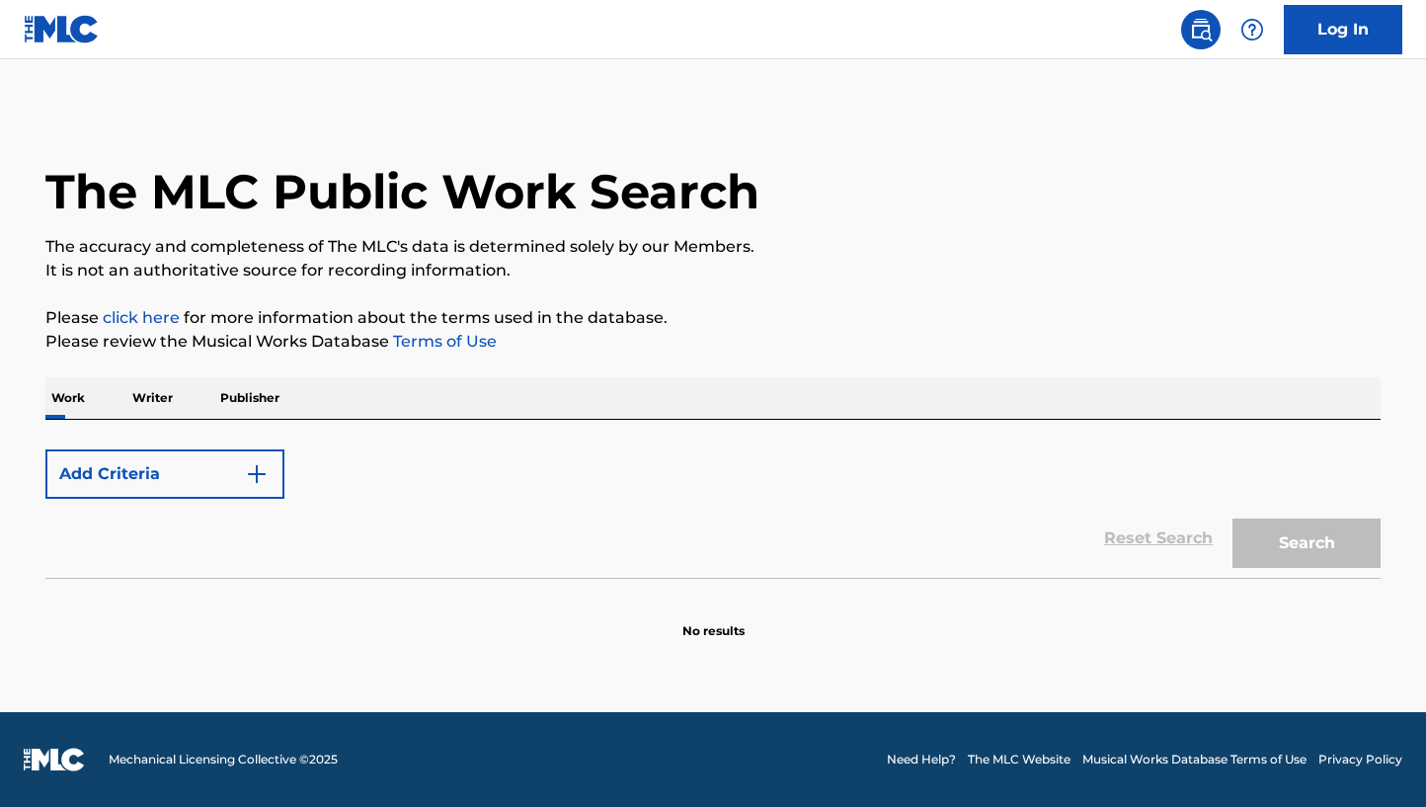 The image size is (1426, 807). Describe the element at coordinates (1343, 30) in the screenshot. I see `a: Log In` at that location.